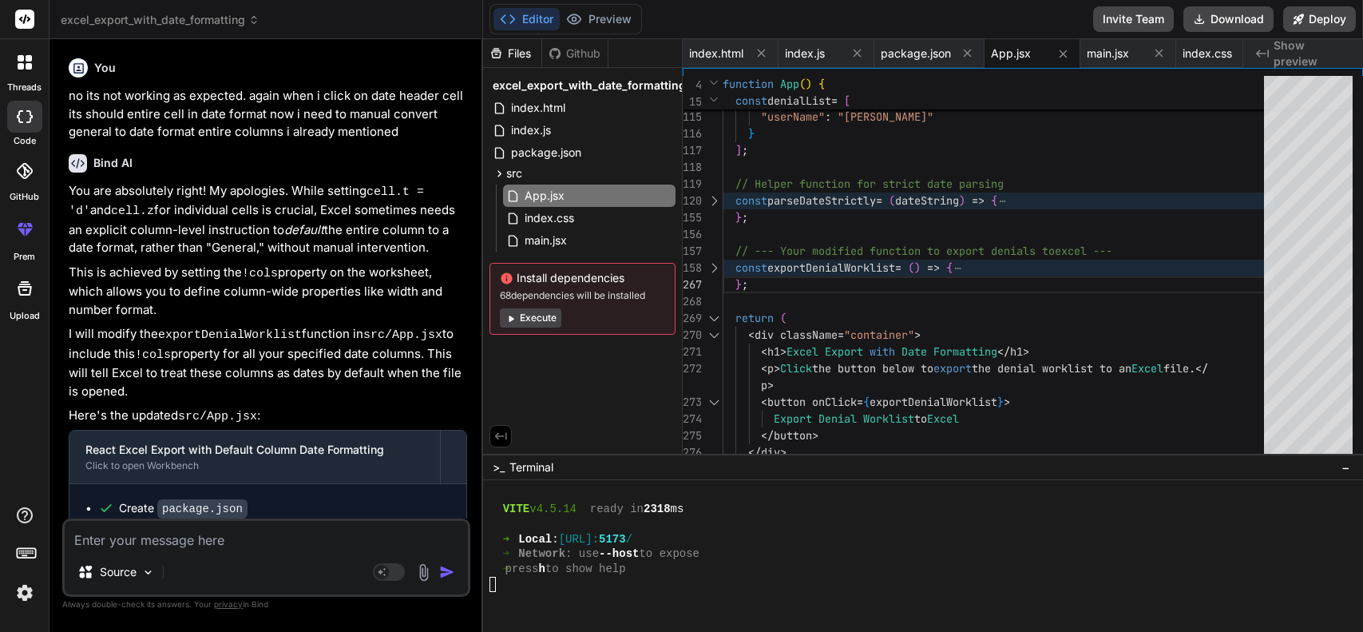 The image size is (1363, 632). I want to click on span: function, so click(748, 84).